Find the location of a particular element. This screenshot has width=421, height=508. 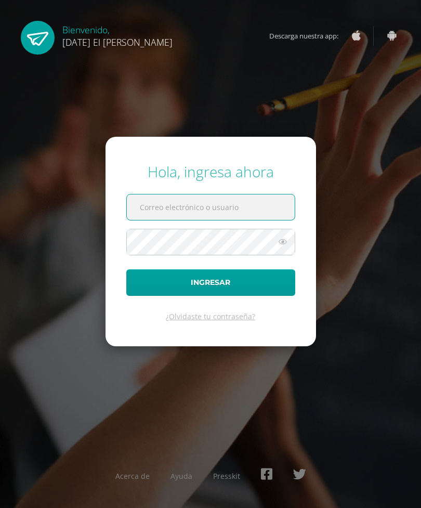

input: Correo electrónico o usuario is located at coordinates (211, 207).